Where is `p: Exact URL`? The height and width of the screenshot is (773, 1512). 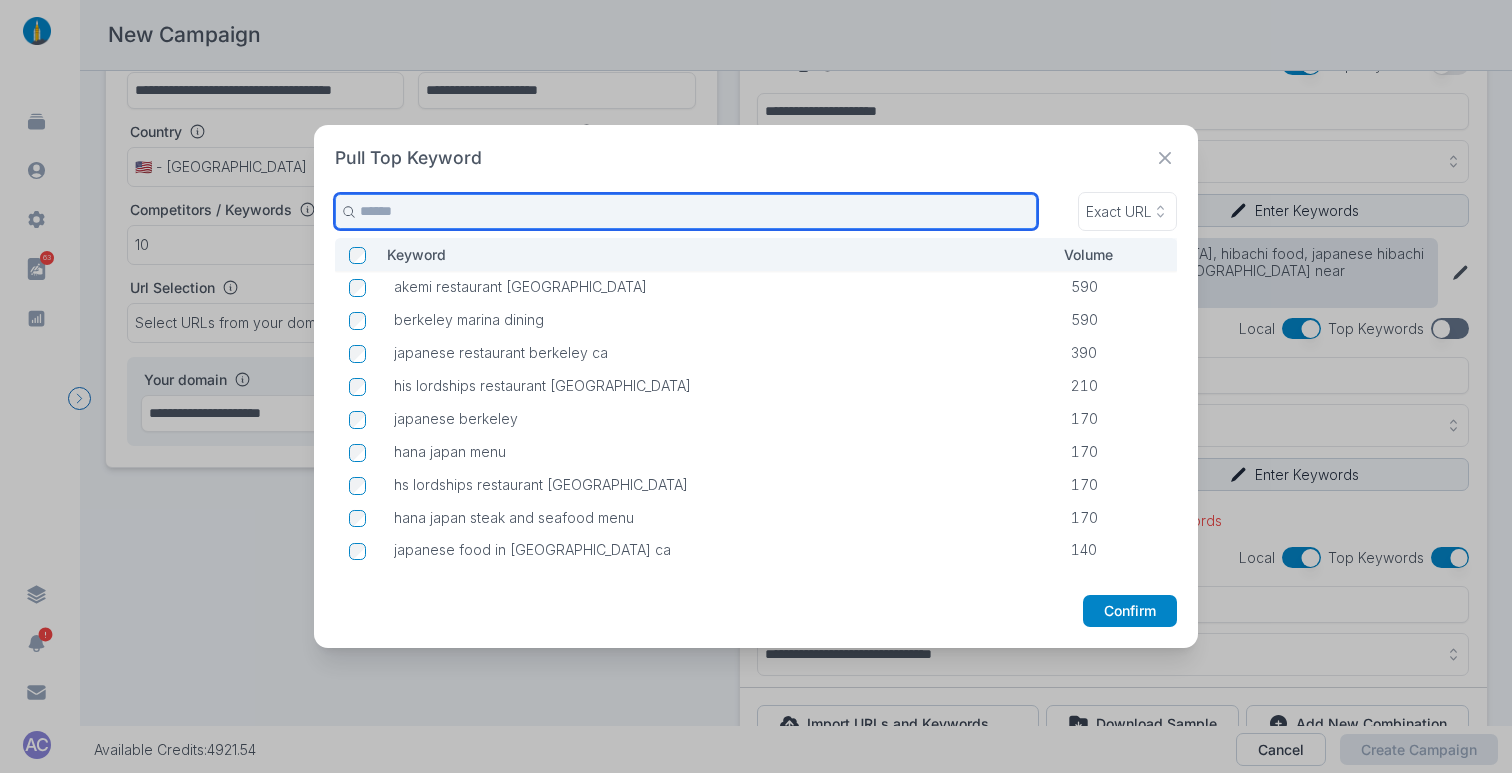 p: Exact URL is located at coordinates (1119, 212).